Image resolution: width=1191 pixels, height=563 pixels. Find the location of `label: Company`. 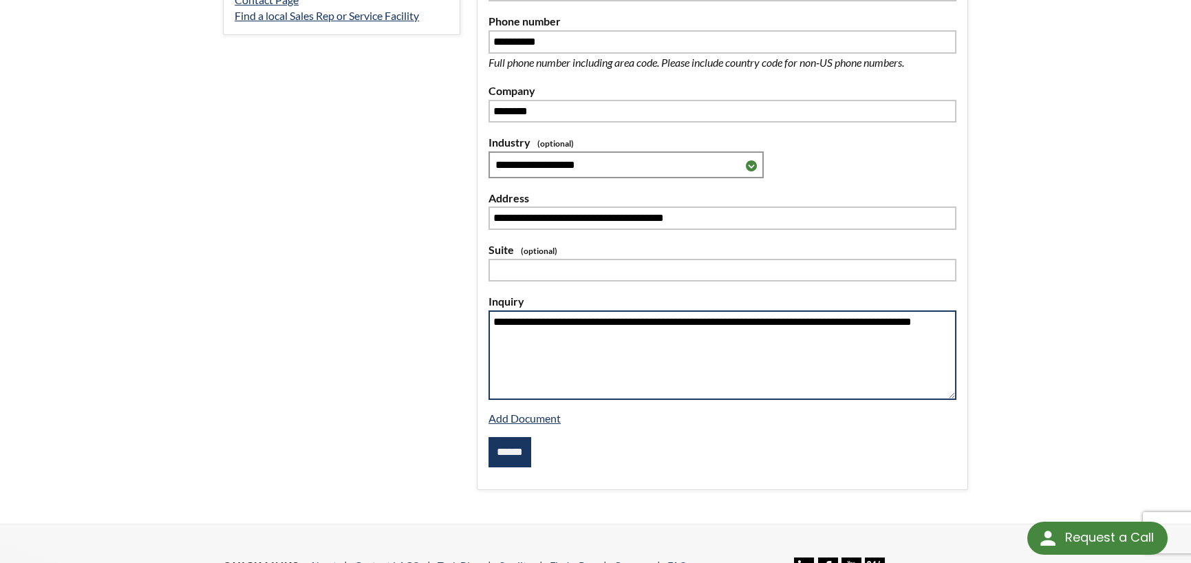

label: Company is located at coordinates (722, 91).